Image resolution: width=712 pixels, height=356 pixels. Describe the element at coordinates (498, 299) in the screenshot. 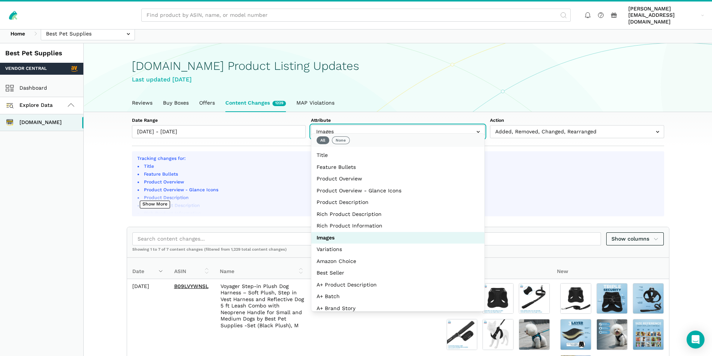

I see `img: 61qhW0xnaSL.jpg` at that location.